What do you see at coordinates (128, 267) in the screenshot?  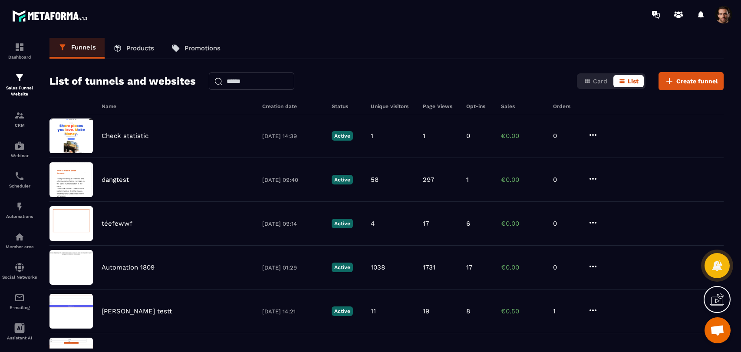 I see `p: Automation 1809` at bounding box center [128, 267].